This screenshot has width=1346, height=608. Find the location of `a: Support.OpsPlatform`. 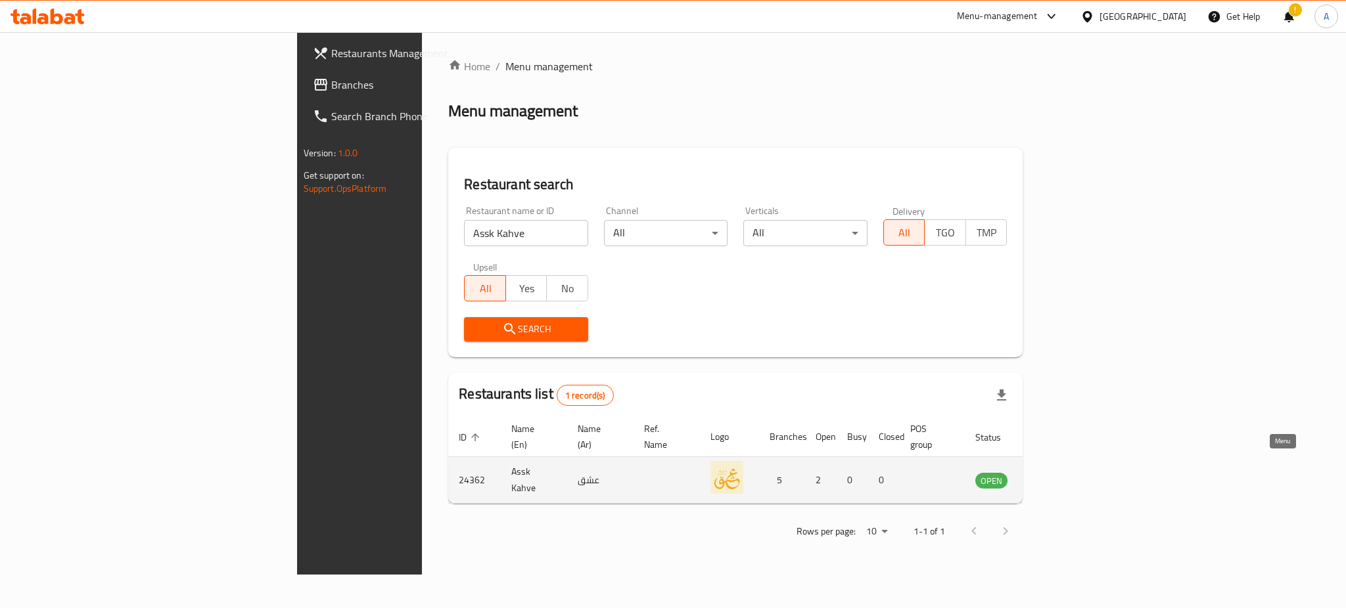

a: Support.OpsPlatform is located at coordinates (345, 189).